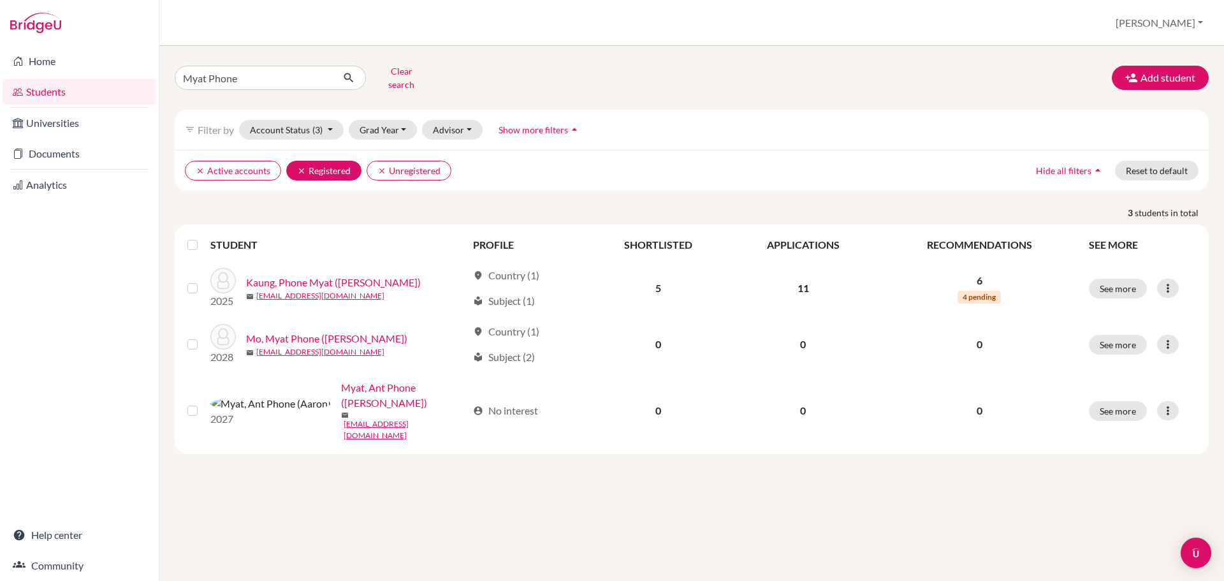 This screenshot has width=1224, height=581. I want to click on p: 2027, so click(270, 419).